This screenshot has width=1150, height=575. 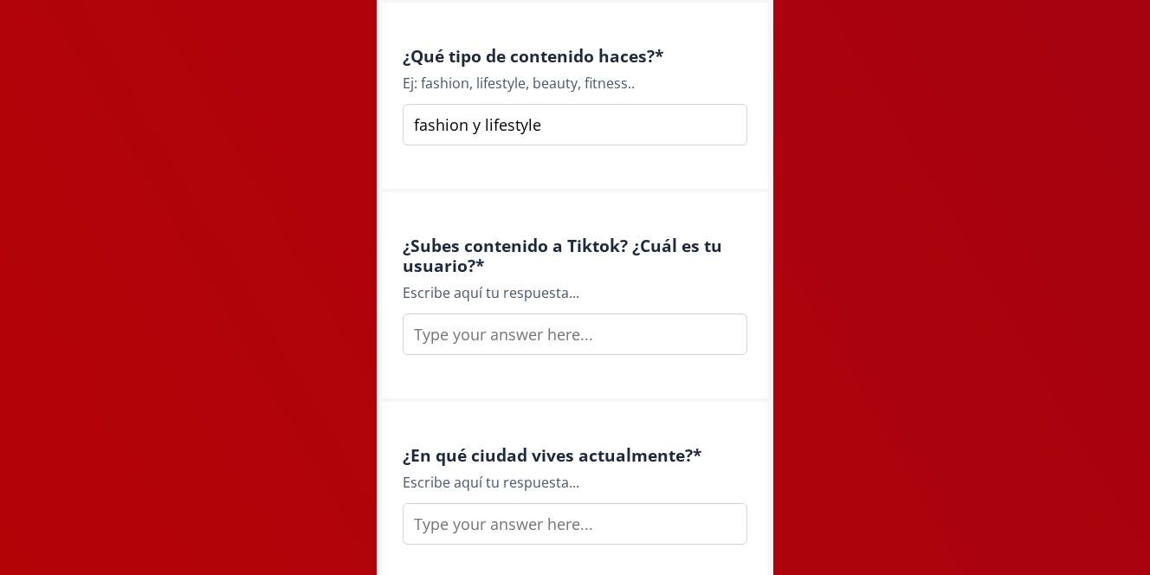 What do you see at coordinates (575, 256) in the screenshot?
I see `h4: ¿Subes contenido a Tiktok? ¿Cuál es tu usuario? *` at bounding box center [575, 256].